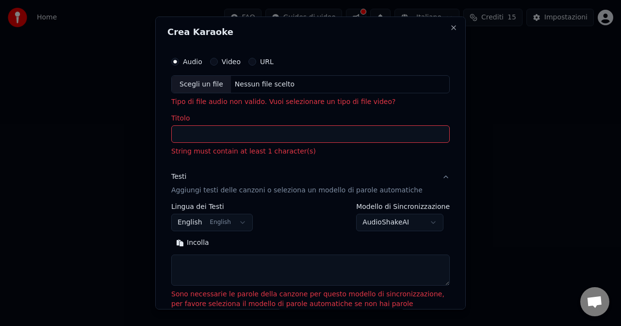 This screenshot has width=621, height=326. I want to click on p: Sono necessarie le parole della canzone per questo modello di sincronizzazione, per favore selezi..., so click(311, 299).